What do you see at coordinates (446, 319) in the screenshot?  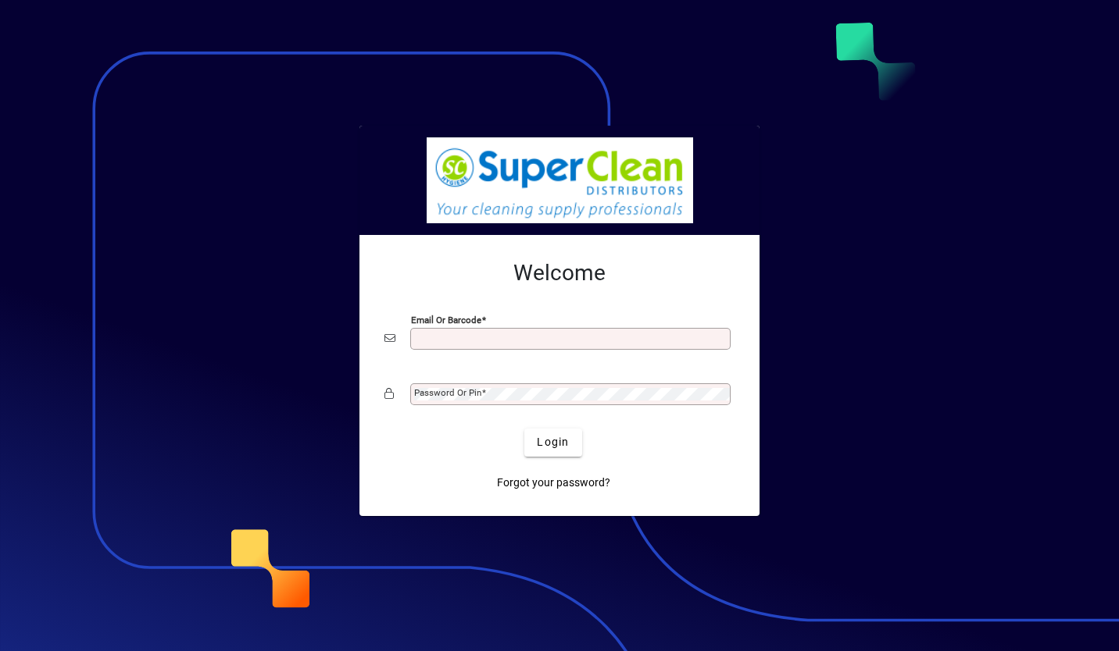 I see `mat-label: Email or Barcode` at bounding box center [446, 319].